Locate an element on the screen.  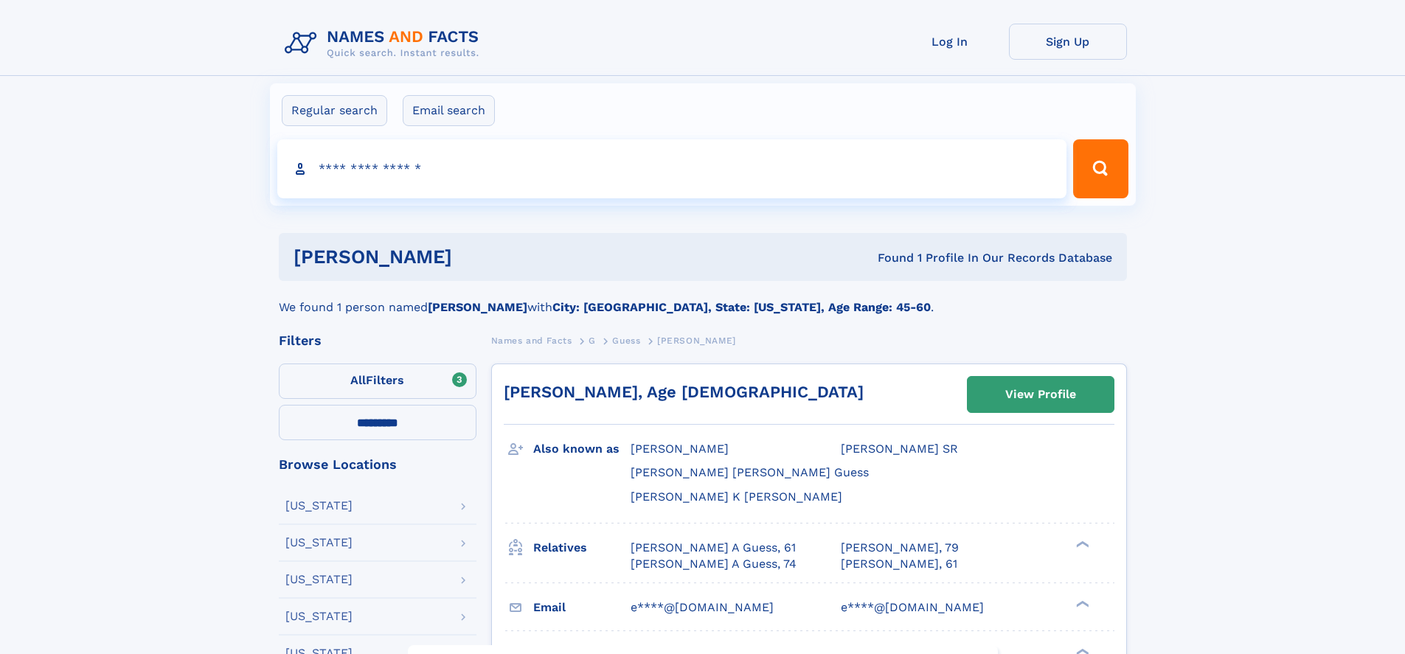
img: Logo Names and Facts is located at coordinates (385, 44).